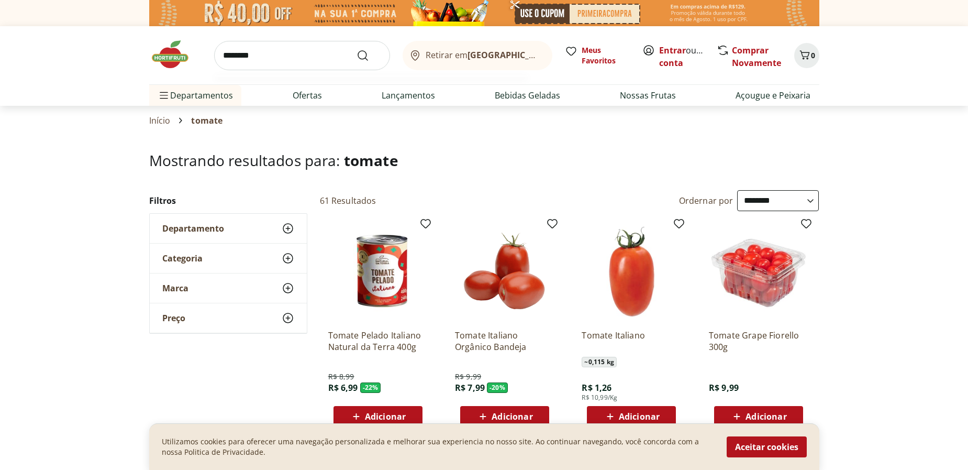 The image size is (968, 470). What do you see at coordinates (378, 271) in the screenshot?
I see `img: Tomate Pelado Italiano Natural da Terra 400g` at bounding box center [378, 271].